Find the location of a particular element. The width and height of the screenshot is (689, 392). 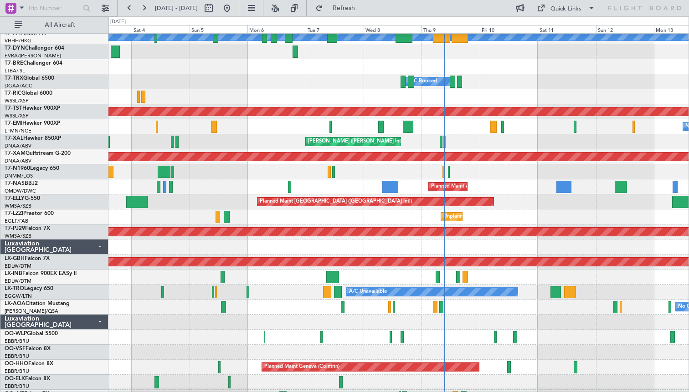

a: T7-RICGlobal 6000 is located at coordinates (28, 93).